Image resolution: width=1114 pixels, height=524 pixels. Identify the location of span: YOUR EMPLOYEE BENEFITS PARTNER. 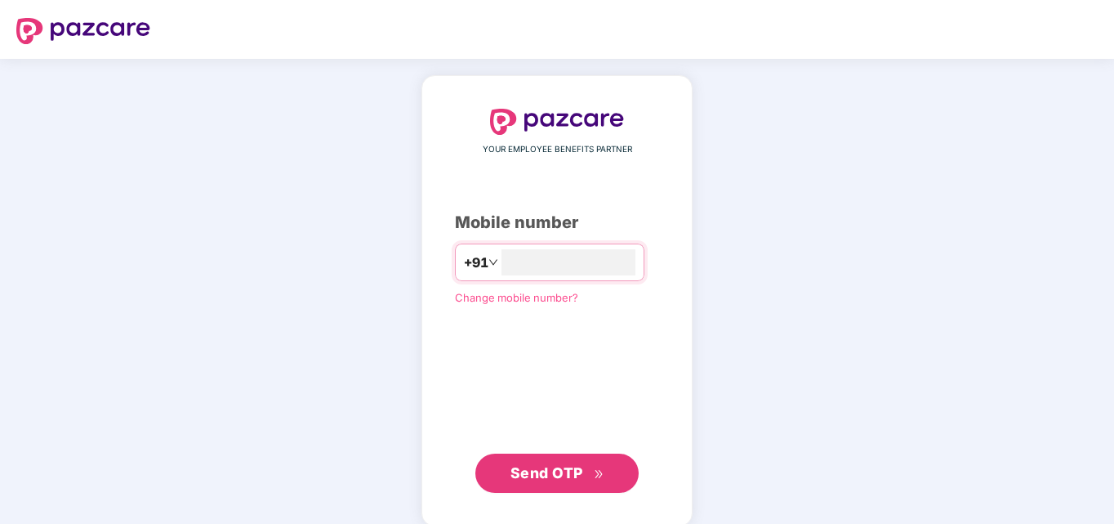
(557, 149).